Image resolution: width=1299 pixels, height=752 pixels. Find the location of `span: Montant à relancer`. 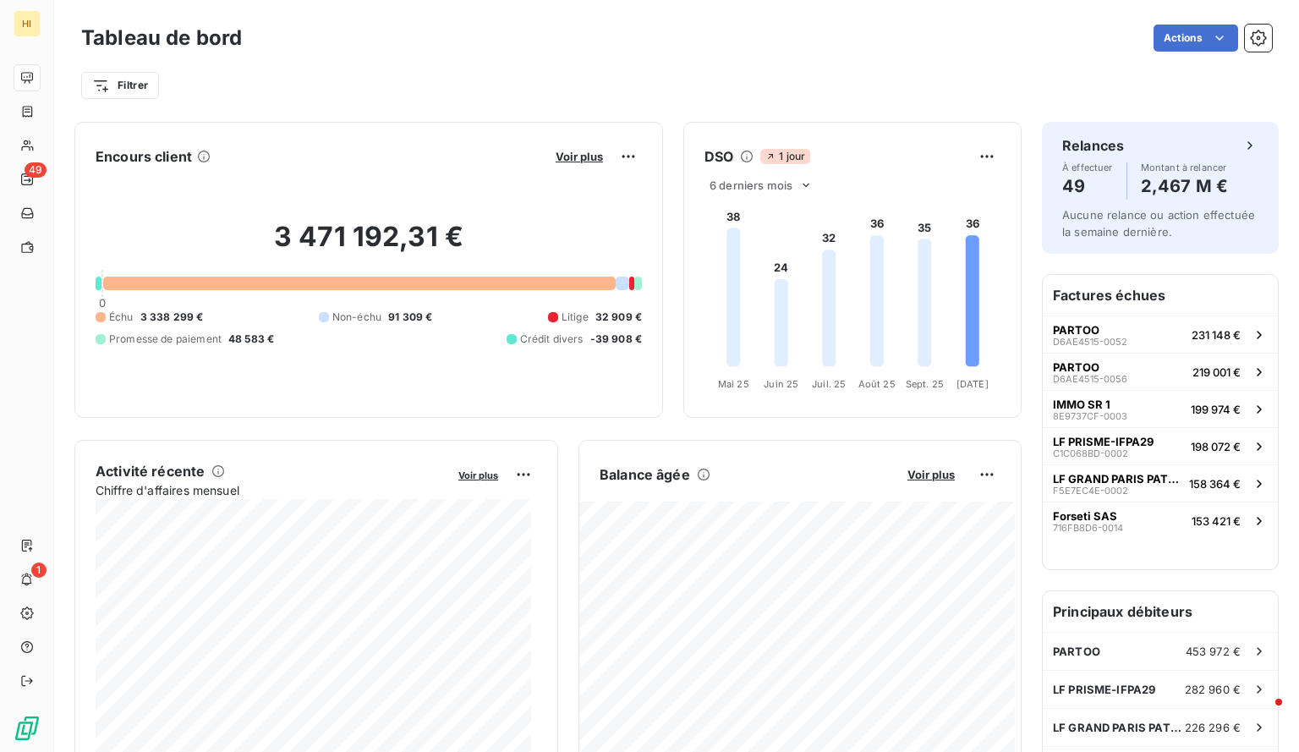

span: Montant à relancer is located at coordinates (1184, 167).